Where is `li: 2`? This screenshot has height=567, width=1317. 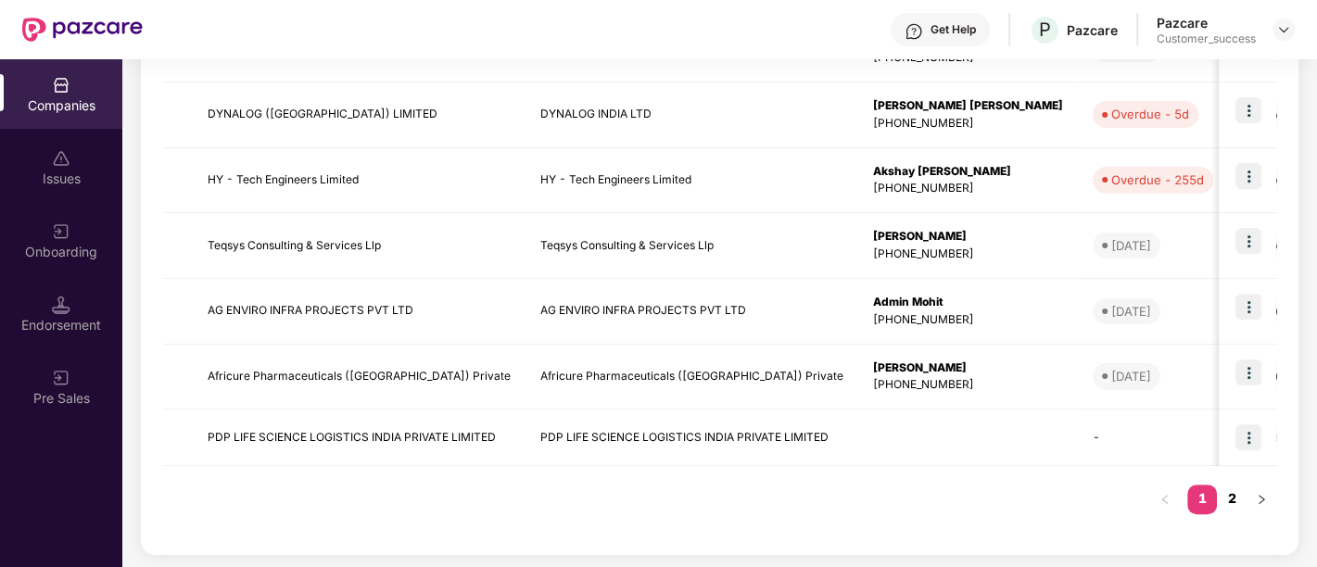
li: 2 is located at coordinates (1232, 500).